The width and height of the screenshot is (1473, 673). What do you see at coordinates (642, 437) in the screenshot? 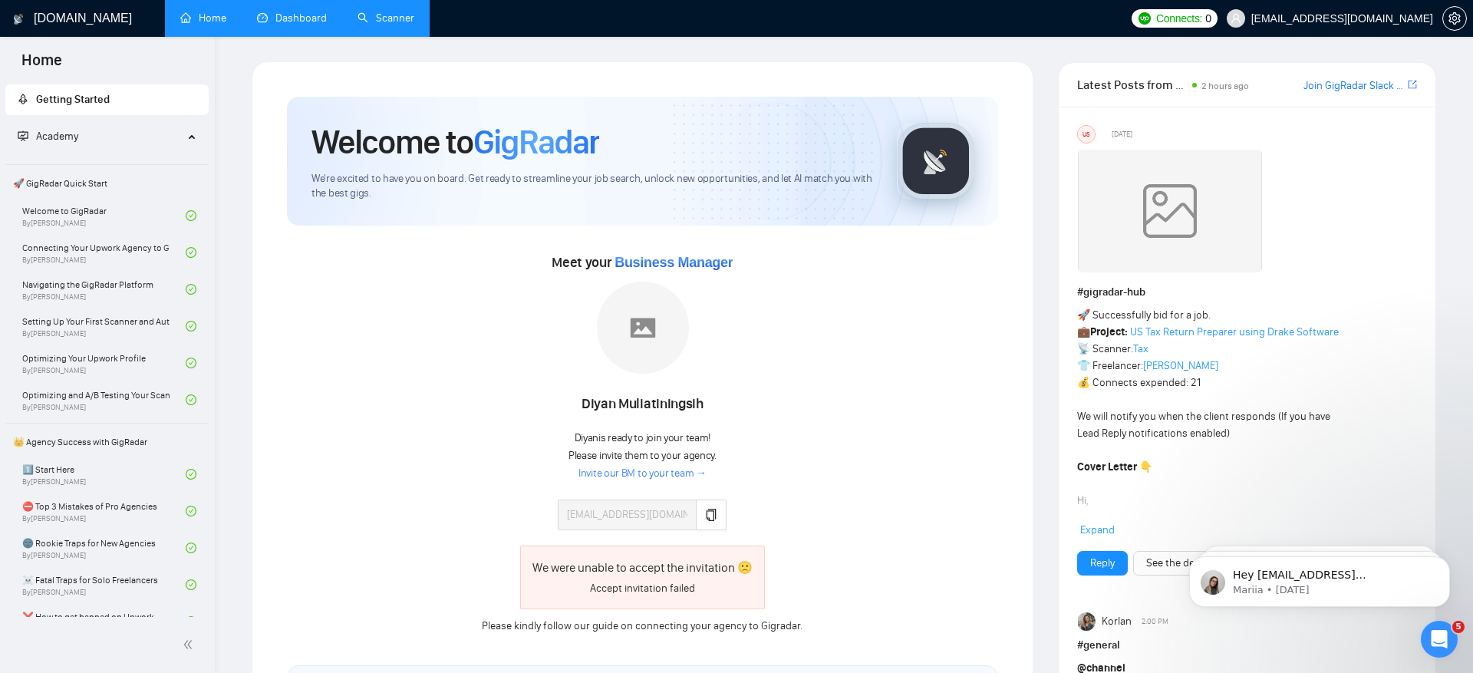
I see `span: Diyan is ready to join your team!` at bounding box center [642, 437].